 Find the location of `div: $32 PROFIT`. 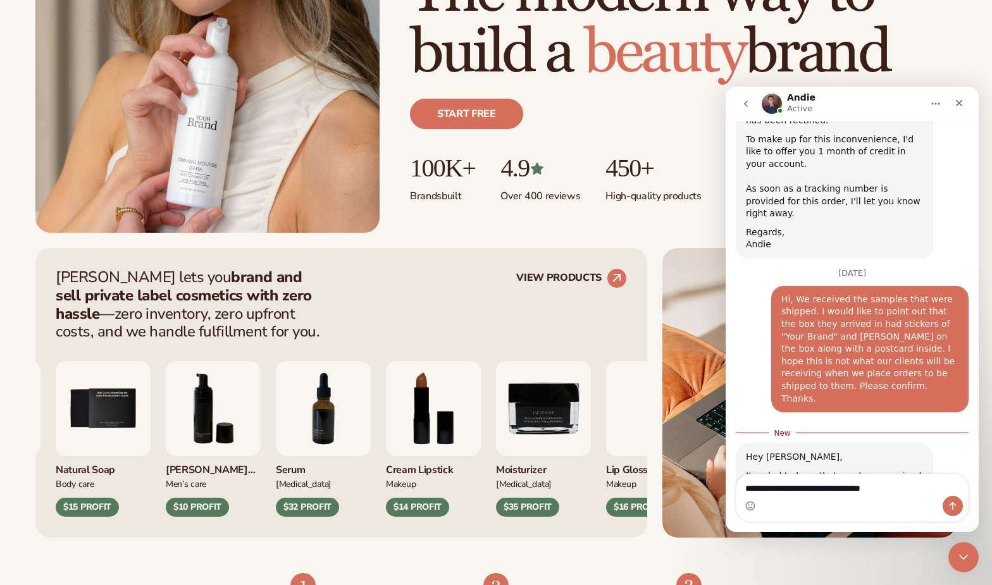

div: $32 PROFIT is located at coordinates (307, 507).